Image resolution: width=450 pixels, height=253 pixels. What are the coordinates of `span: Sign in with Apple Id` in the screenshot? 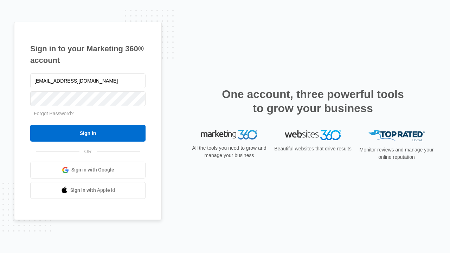 It's located at (93, 190).